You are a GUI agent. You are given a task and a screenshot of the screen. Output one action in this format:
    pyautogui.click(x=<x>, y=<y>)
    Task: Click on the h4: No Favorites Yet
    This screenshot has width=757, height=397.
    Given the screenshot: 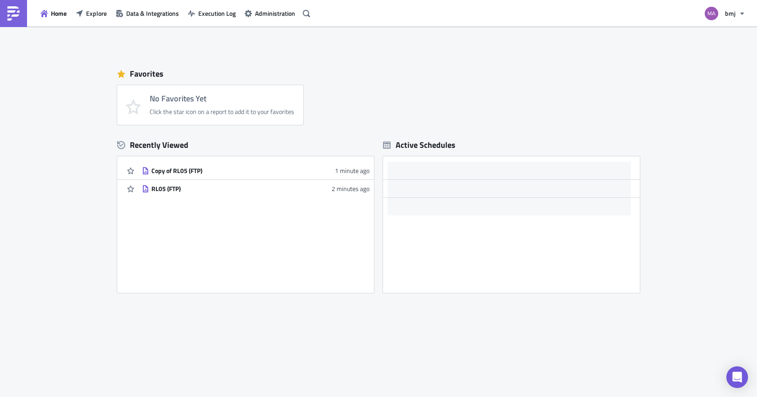 What is the action you would take?
    pyautogui.click(x=222, y=99)
    